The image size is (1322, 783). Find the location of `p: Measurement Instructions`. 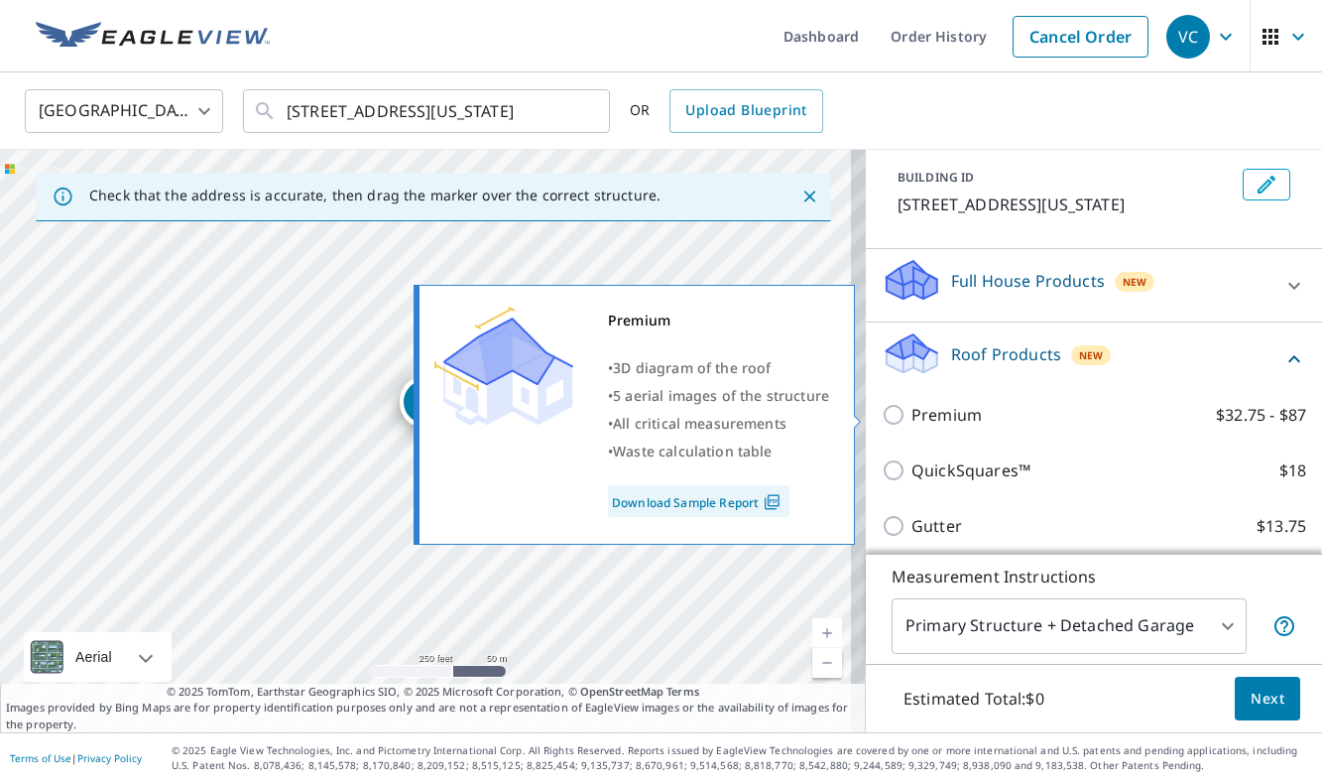

p: Measurement Instructions is located at coordinates (1094, 576).